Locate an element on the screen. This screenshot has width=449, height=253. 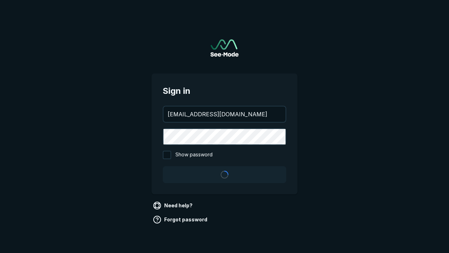
span: Show password is located at coordinates (194, 155).